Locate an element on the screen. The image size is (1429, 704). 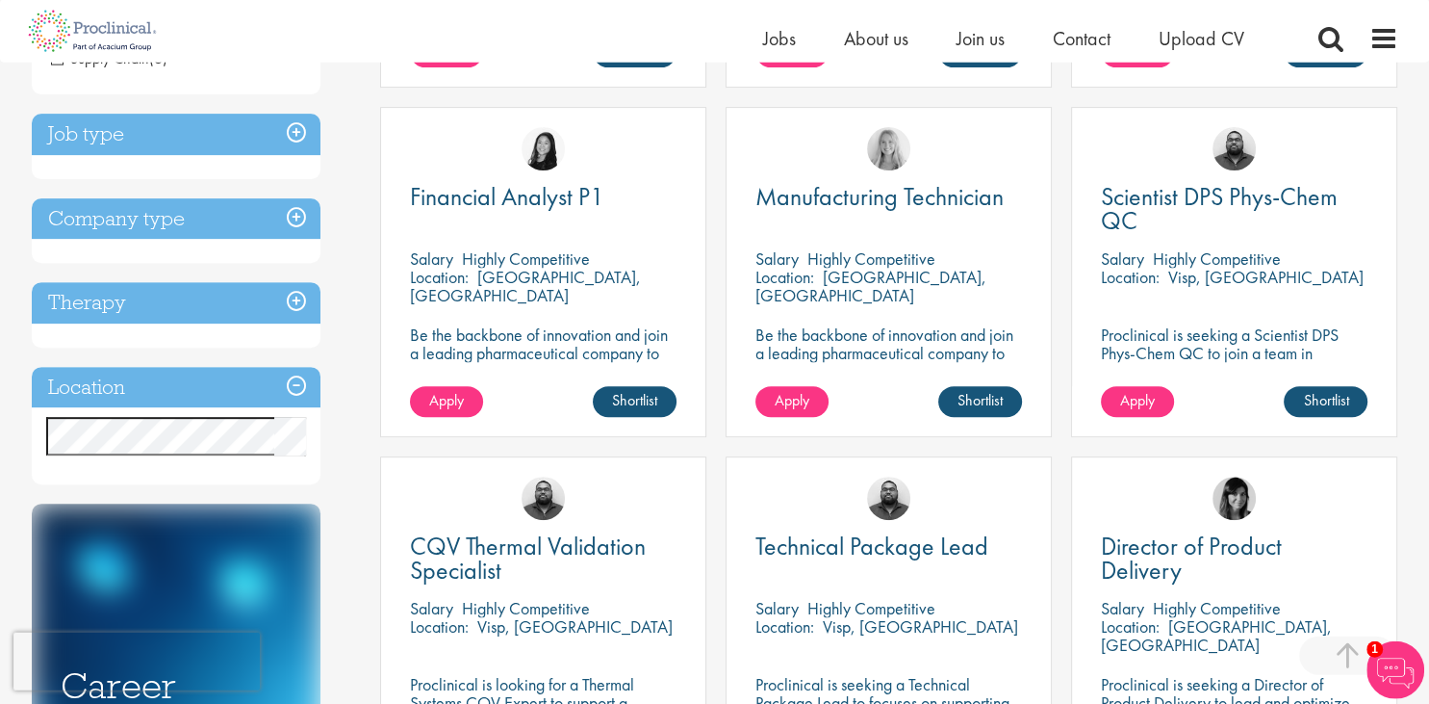
a: Manufacturing Technician is located at coordinates (888, 196).